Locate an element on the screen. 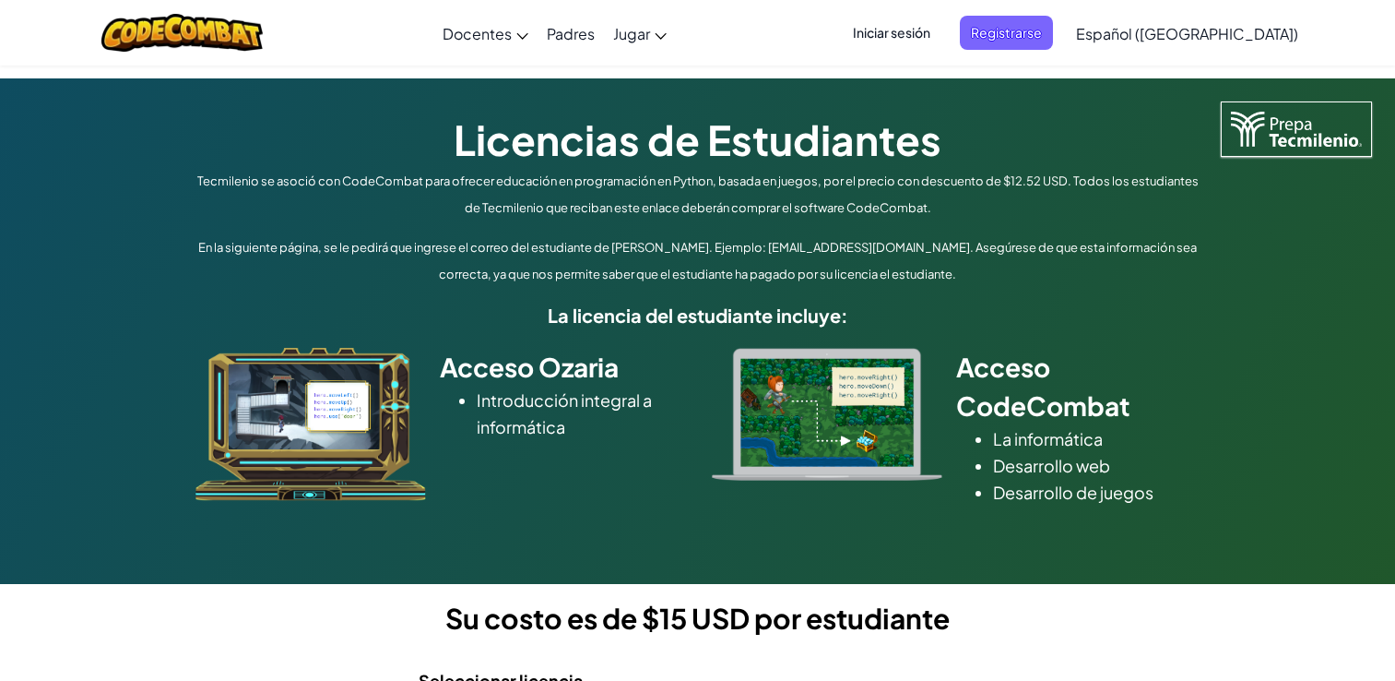 Image resolution: width=1395 pixels, height=681 pixels. button: Iniciar sesión is located at coordinates (892, 32).